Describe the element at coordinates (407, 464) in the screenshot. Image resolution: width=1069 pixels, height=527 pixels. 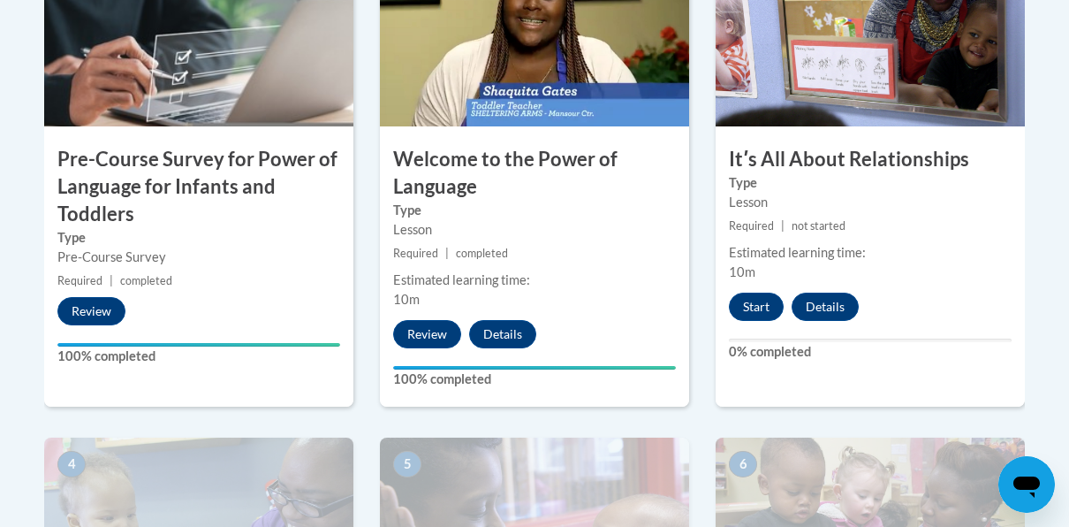
I see `span: 5` at that location.